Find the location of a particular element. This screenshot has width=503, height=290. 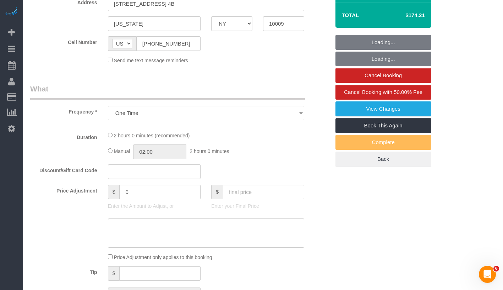

span: 2 hours 0 minutes (recommended) is located at coordinates (152, 135).